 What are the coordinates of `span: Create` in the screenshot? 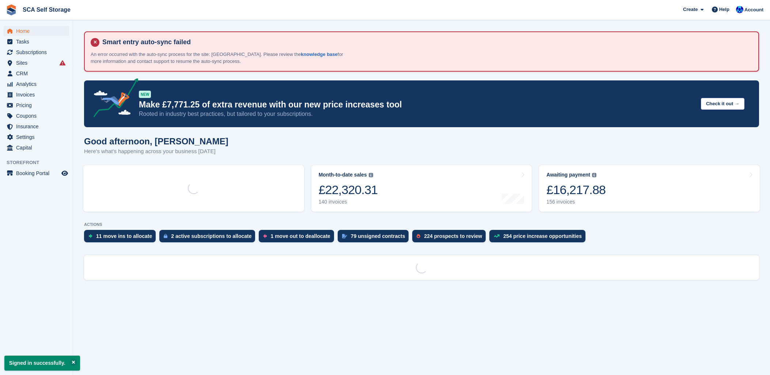 It's located at (690, 10).